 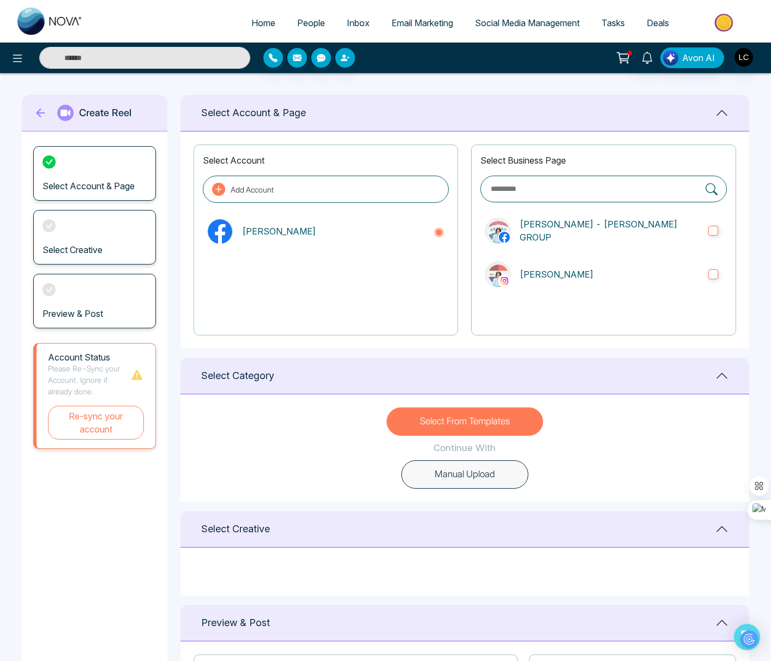 I want to click on a: Inbox, so click(x=358, y=23).